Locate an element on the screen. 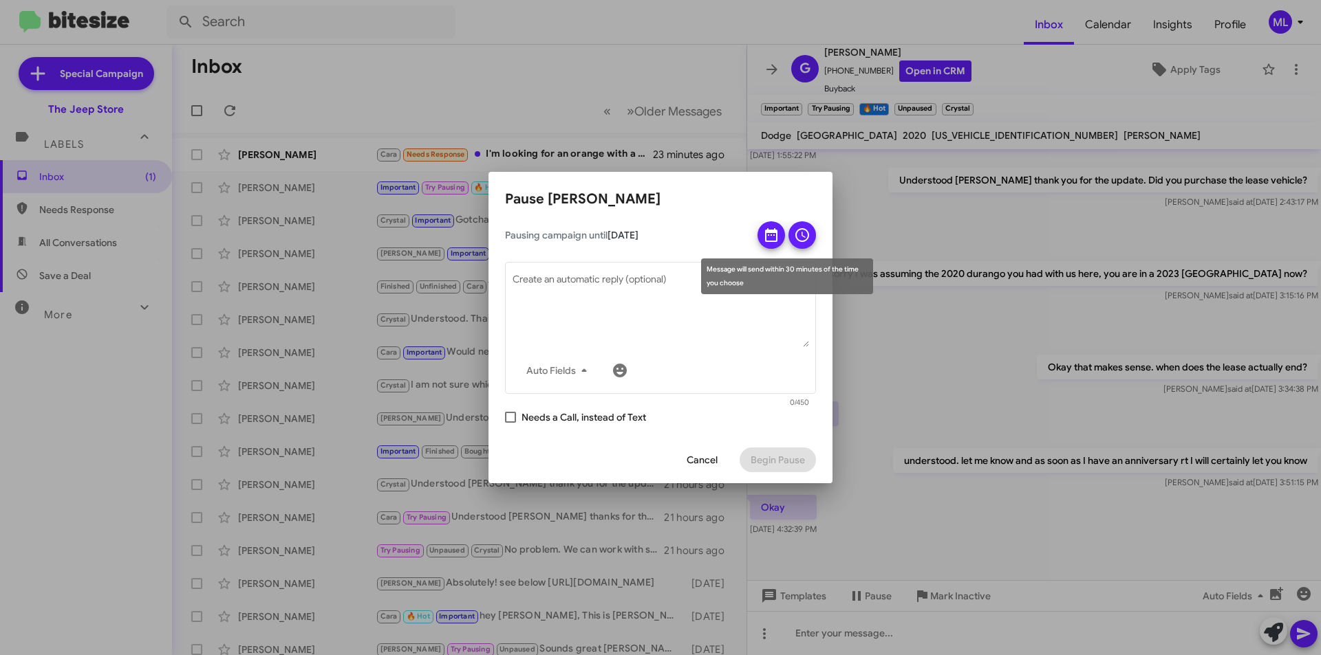  span: Needs a Call, instead of Text is located at coordinates (583, 417).